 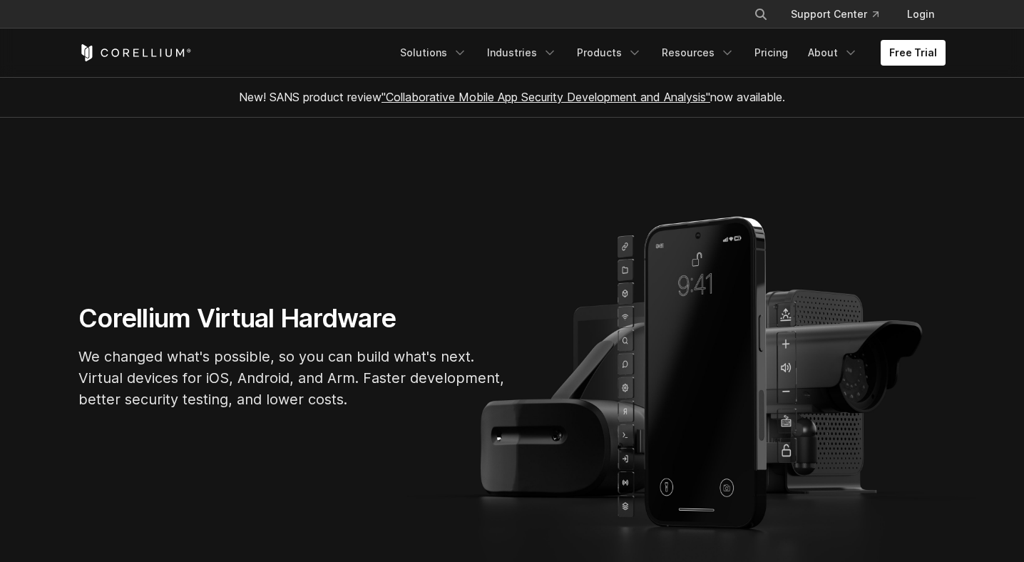 I want to click on a: "Collaborative Mobile App Security Development and Analysis", so click(x=545, y=97).